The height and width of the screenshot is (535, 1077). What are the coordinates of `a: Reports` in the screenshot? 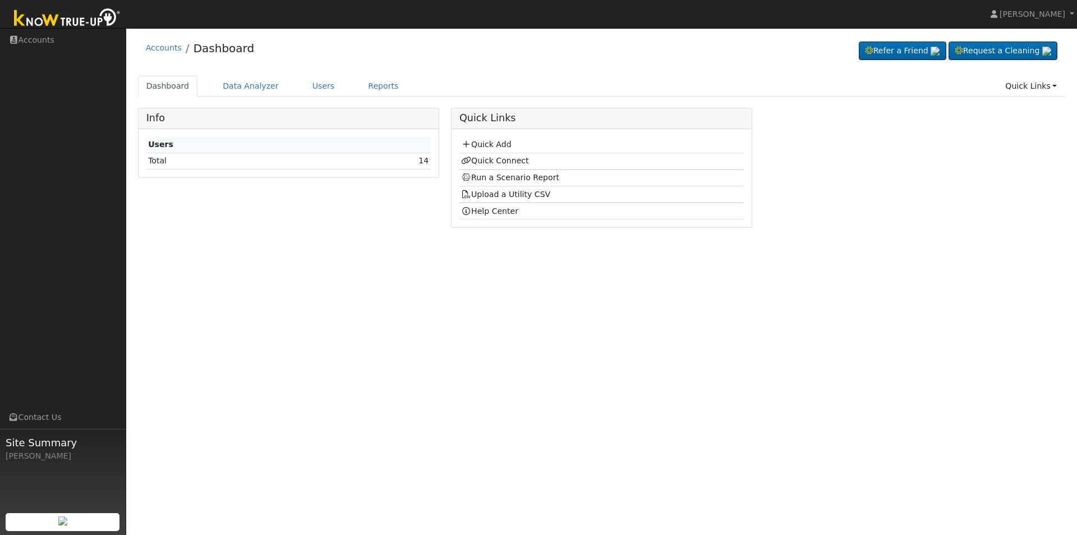 It's located at (383, 86).